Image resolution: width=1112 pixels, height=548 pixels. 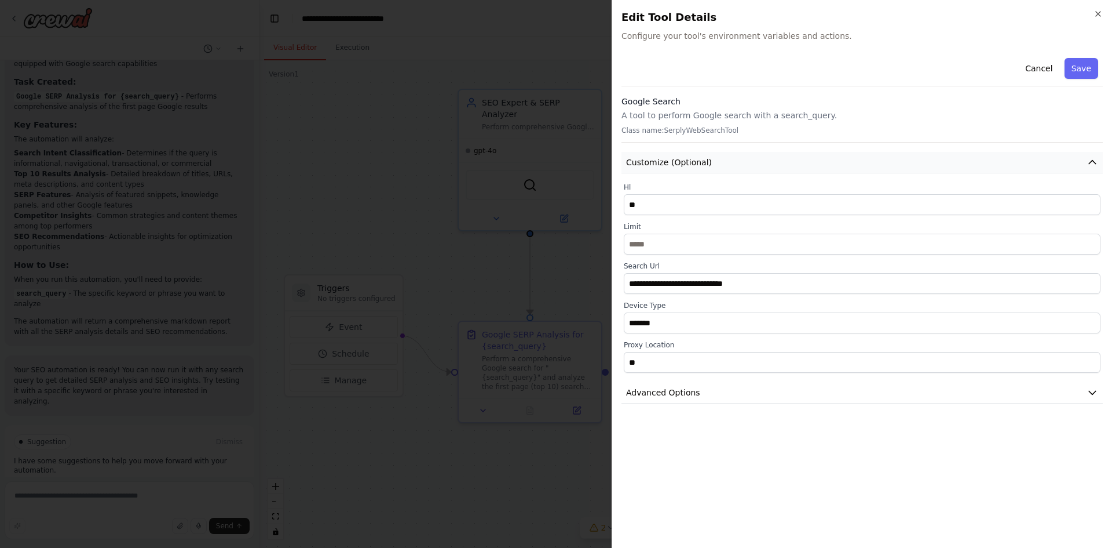 What do you see at coordinates (1082, 68) in the screenshot?
I see `button: Save` at bounding box center [1082, 68].